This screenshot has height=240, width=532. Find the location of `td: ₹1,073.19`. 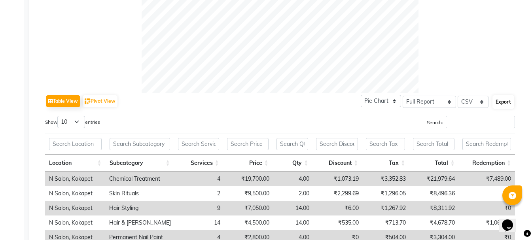

td: ₹1,073.19 is located at coordinates (338, 179).